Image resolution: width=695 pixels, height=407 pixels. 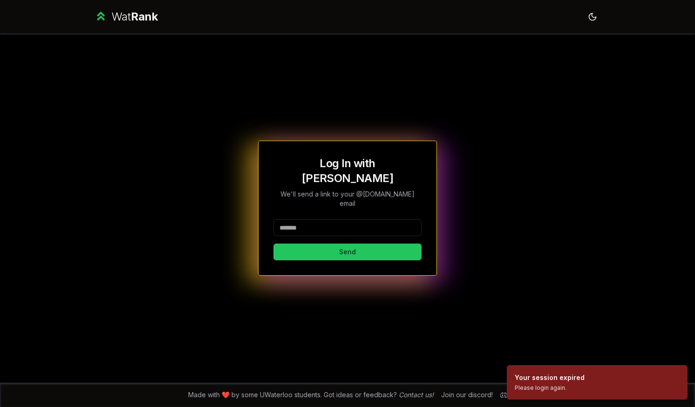 What do you see at coordinates (416, 394) in the screenshot?
I see `a: Contact us!` at bounding box center [416, 394].